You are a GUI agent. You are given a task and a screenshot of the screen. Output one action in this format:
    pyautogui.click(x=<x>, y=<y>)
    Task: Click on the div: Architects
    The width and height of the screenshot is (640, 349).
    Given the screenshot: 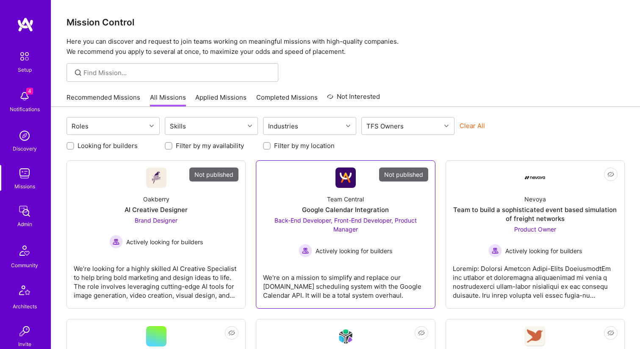 What is the action you would take?
    pyautogui.click(x=25, y=306)
    